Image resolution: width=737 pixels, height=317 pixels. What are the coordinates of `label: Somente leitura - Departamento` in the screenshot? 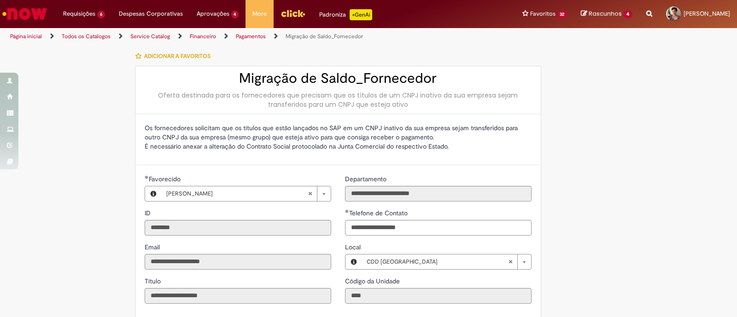 It's located at (366, 179).